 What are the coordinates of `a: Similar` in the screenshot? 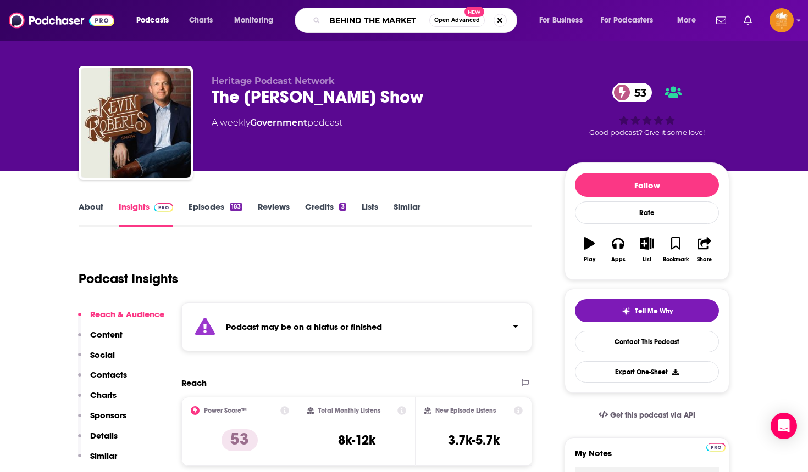 It's located at (407, 214).